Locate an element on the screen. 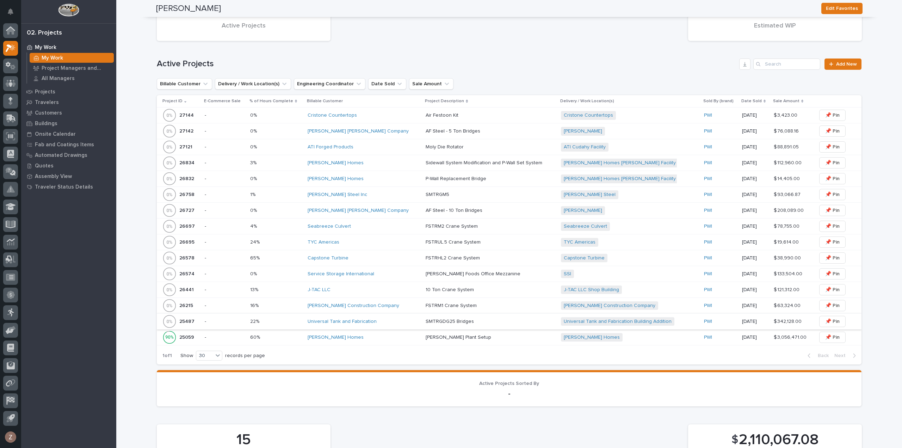 This screenshot has width=902, height=448. p: $ 3,056,471.00 is located at coordinates (791, 337).